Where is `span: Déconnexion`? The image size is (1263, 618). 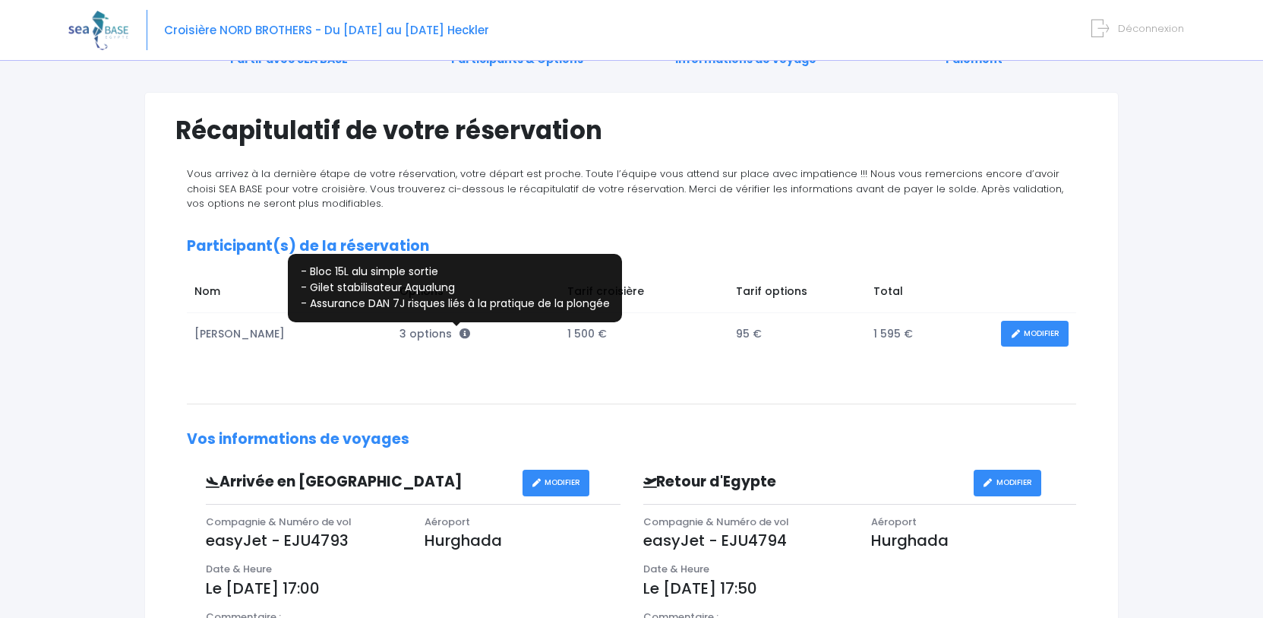 span: Déconnexion is located at coordinates (1151, 28).